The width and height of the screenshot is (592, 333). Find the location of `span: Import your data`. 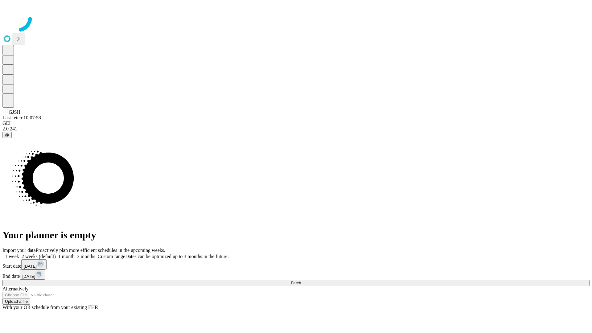

span: Import your data is located at coordinates (19, 250).